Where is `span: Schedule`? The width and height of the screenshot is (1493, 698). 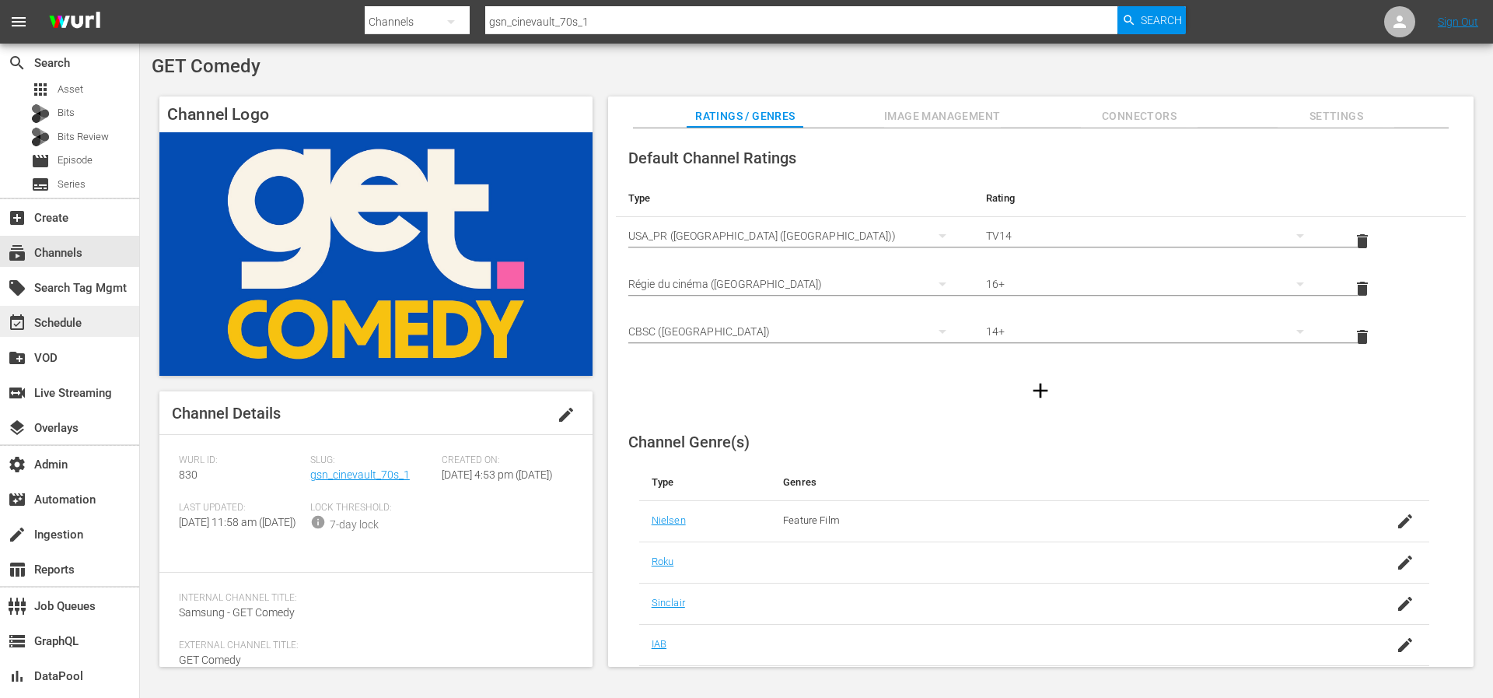
span: Schedule is located at coordinates (17, 323).